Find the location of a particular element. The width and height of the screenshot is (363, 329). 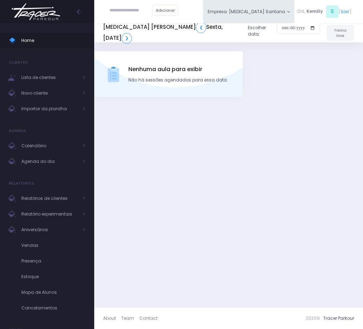

a: Team is located at coordinates (130, 318).